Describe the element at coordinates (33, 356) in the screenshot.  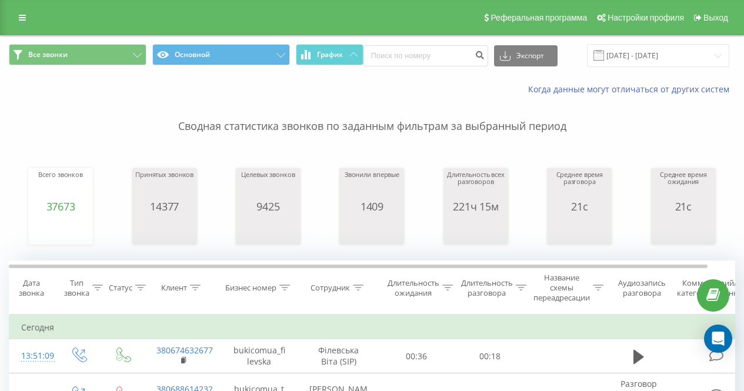
I see `div: 13:51:09` at that location.